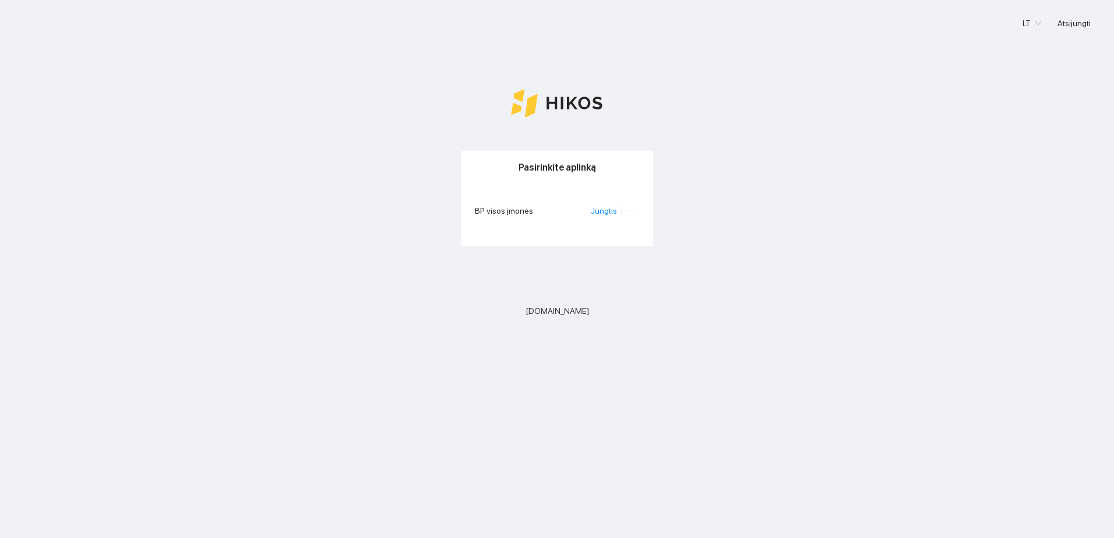 This screenshot has height=538, width=1114. What do you see at coordinates (557, 211) in the screenshot?
I see `li: BP visos įmonės` at bounding box center [557, 211].